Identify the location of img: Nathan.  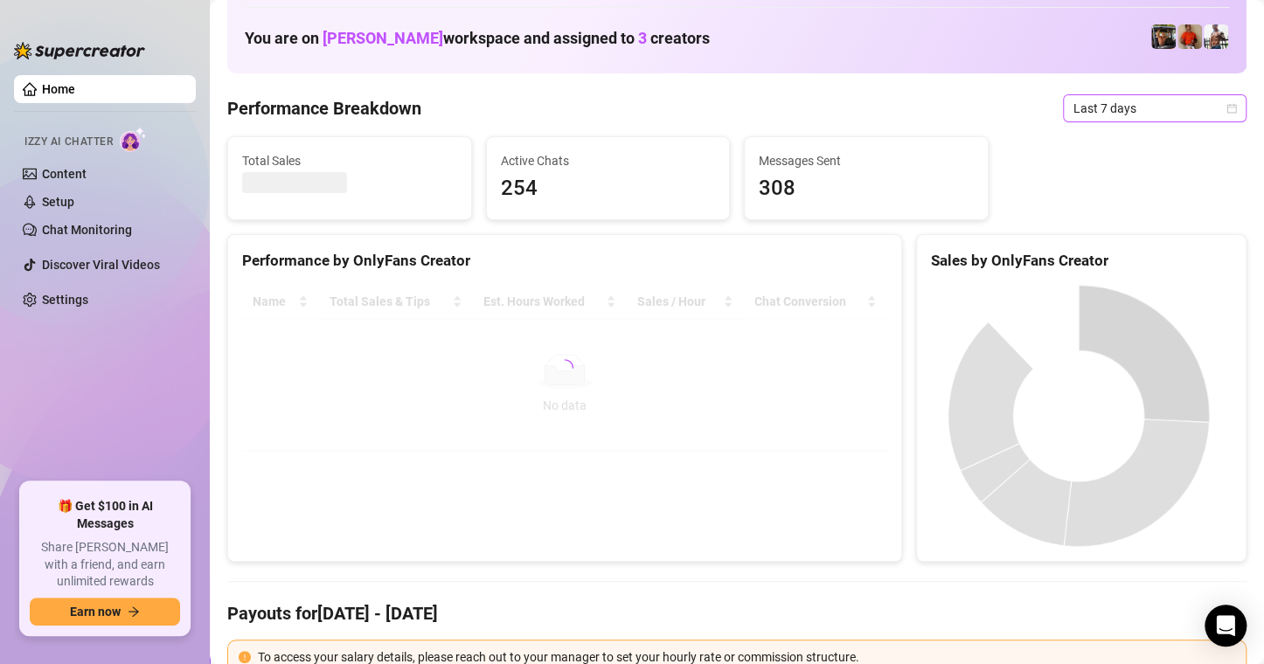
(1164, 37).